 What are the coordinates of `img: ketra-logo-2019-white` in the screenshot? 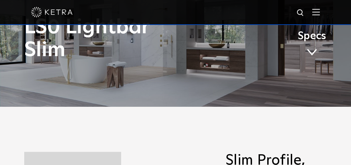 It's located at (52, 12).